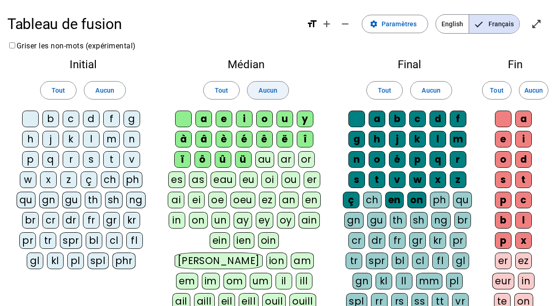  Describe the element at coordinates (494, 24) in the screenshot. I see `span: Français` at that location.